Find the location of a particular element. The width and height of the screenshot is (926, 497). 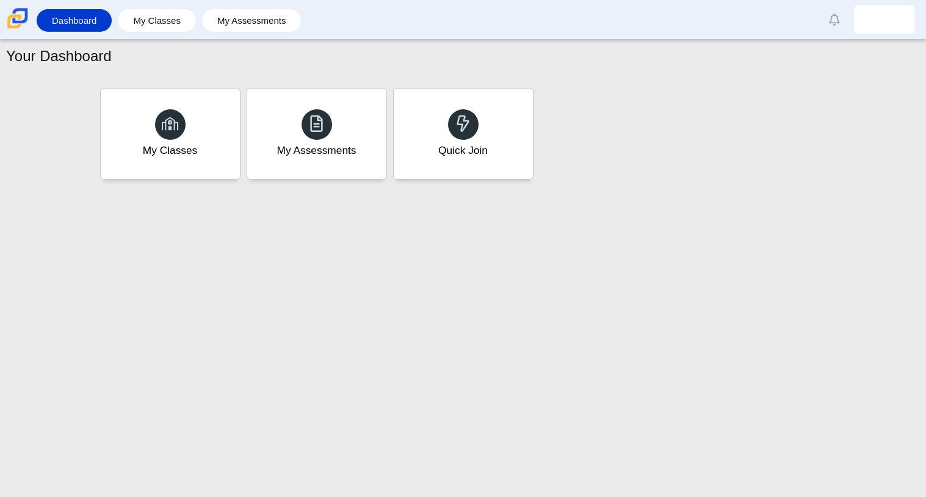

a: Carmen School of Science & Technology is located at coordinates (18, 27).